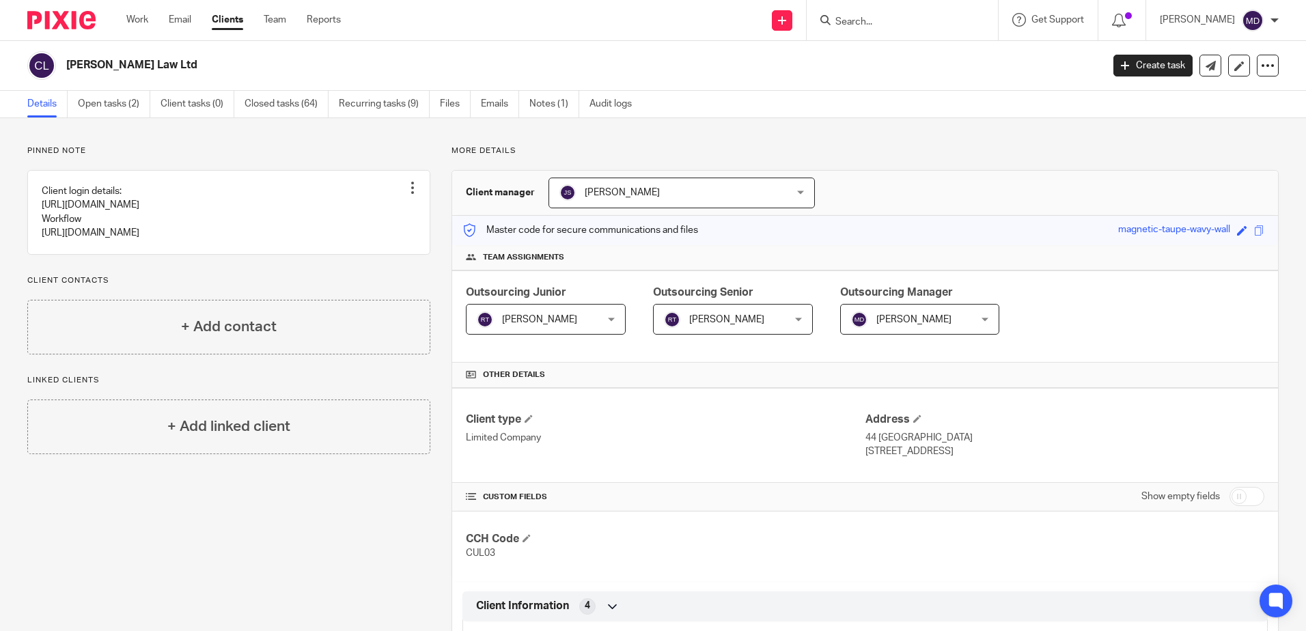 The image size is (1306, 631). What do you see at coordinates (516, 292) in the screenshot?
I see `span: Outsourcing Junior` at bounding box center [516, 292].